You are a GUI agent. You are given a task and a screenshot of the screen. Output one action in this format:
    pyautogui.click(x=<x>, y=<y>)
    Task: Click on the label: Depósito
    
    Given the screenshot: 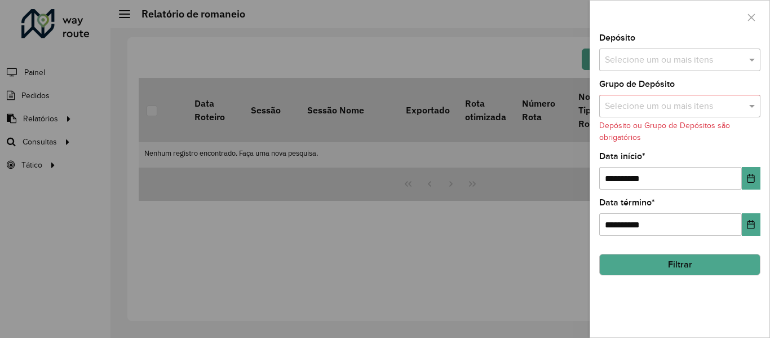 What is the action you would take?
    pyautogui.click(x=617, y=38)
    